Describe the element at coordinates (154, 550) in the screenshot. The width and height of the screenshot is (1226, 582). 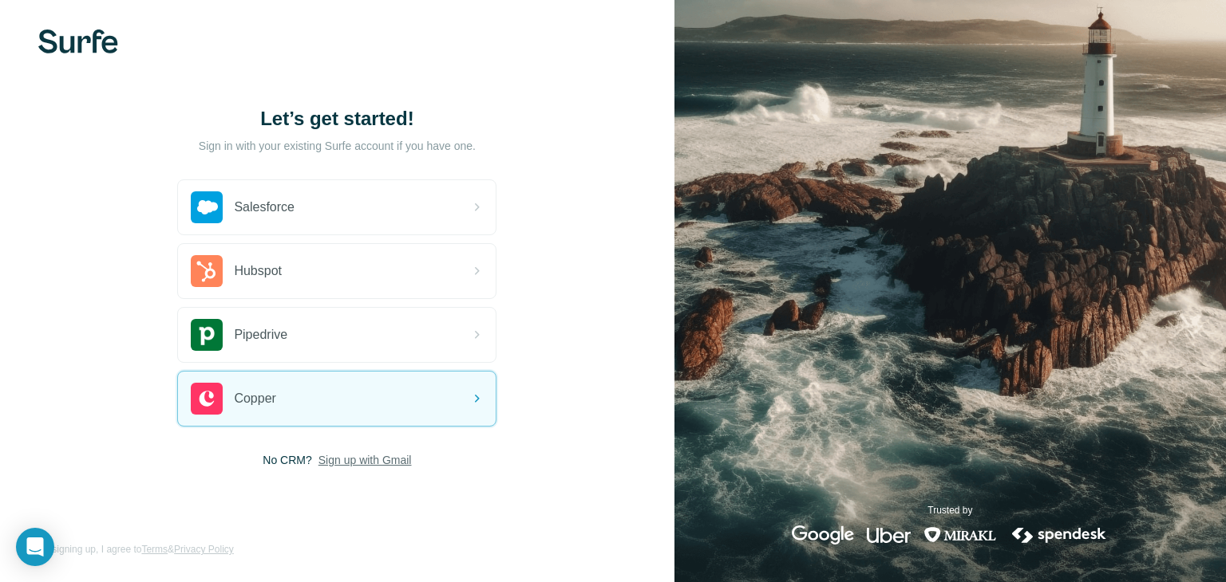
I see `a: Terms` at that location.